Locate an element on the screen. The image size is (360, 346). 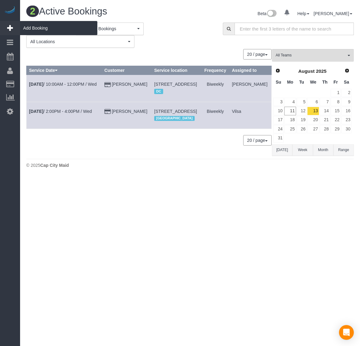
button: Week is located at coordinates (302, 150).